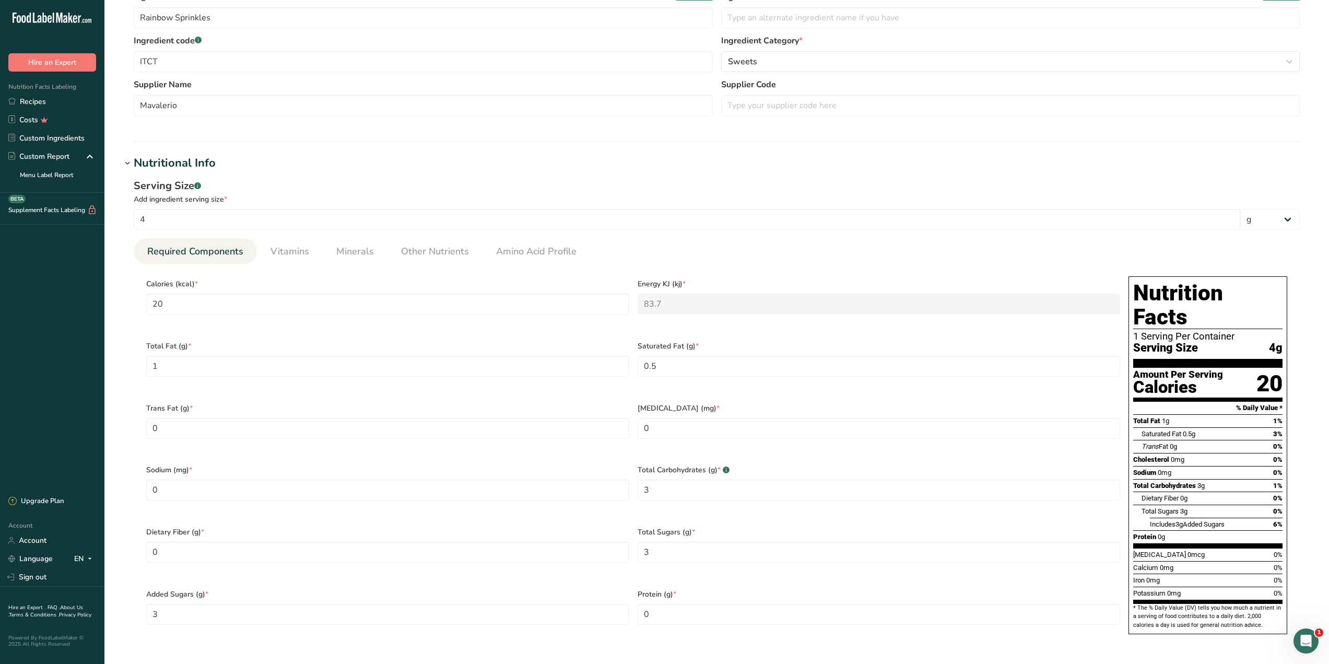  What do you see at coordinates (30, 558) in the screenshot?
I see `a: Language` at bounding box center [30, 558].